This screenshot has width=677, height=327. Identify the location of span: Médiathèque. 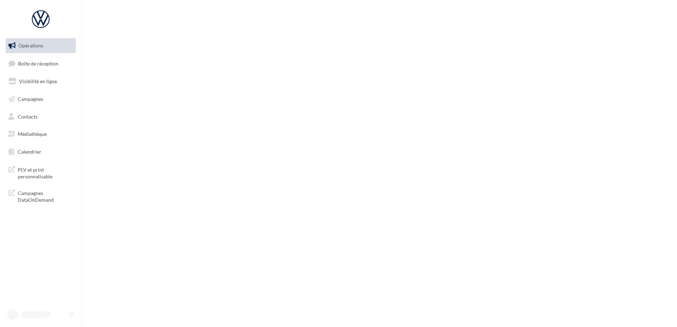
(32, 134).